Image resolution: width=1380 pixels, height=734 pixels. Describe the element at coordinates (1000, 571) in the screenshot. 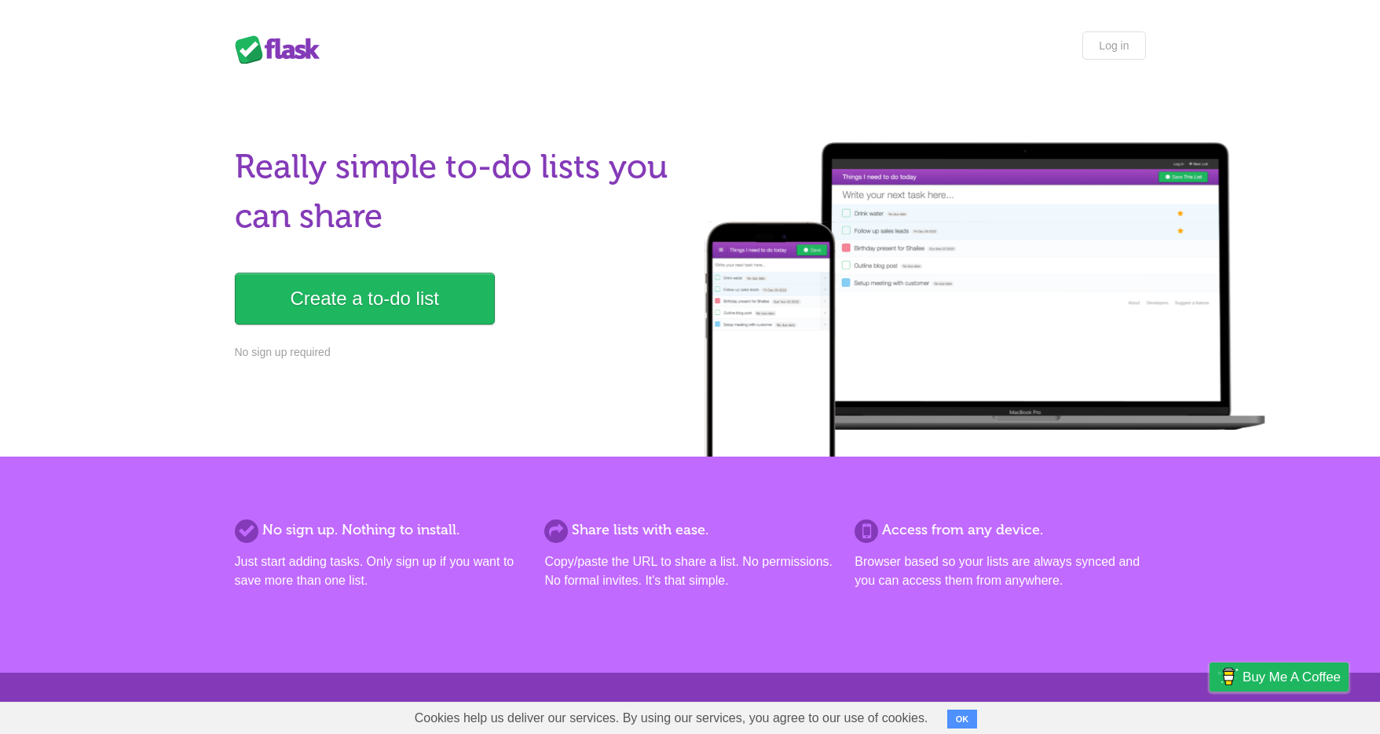

I see `p: Browser based so your lists are always synced and you can access them from anywhere.` at that location.